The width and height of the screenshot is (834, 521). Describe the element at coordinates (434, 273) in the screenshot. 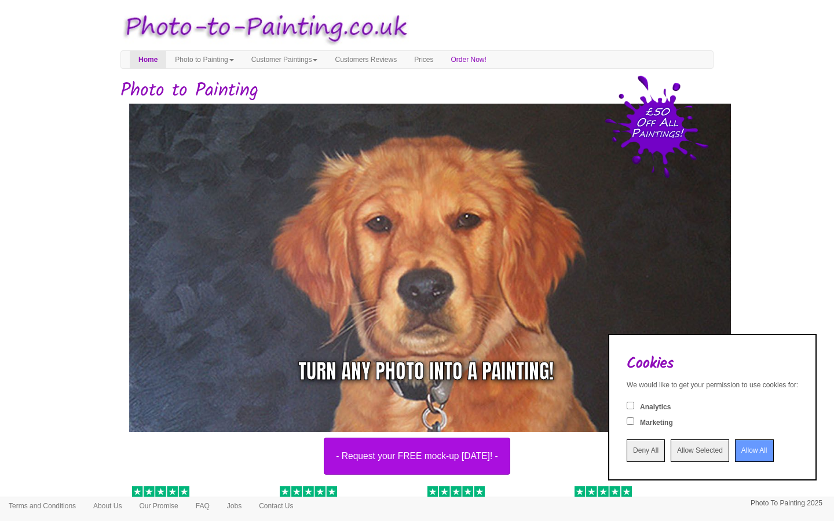

I see `img: dog.jpg` at that location.